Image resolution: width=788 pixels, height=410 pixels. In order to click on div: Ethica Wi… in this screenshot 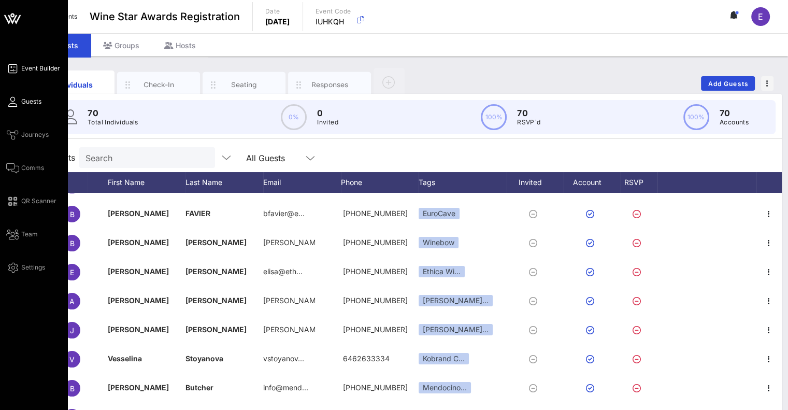, I will do `click(441, 271)`.